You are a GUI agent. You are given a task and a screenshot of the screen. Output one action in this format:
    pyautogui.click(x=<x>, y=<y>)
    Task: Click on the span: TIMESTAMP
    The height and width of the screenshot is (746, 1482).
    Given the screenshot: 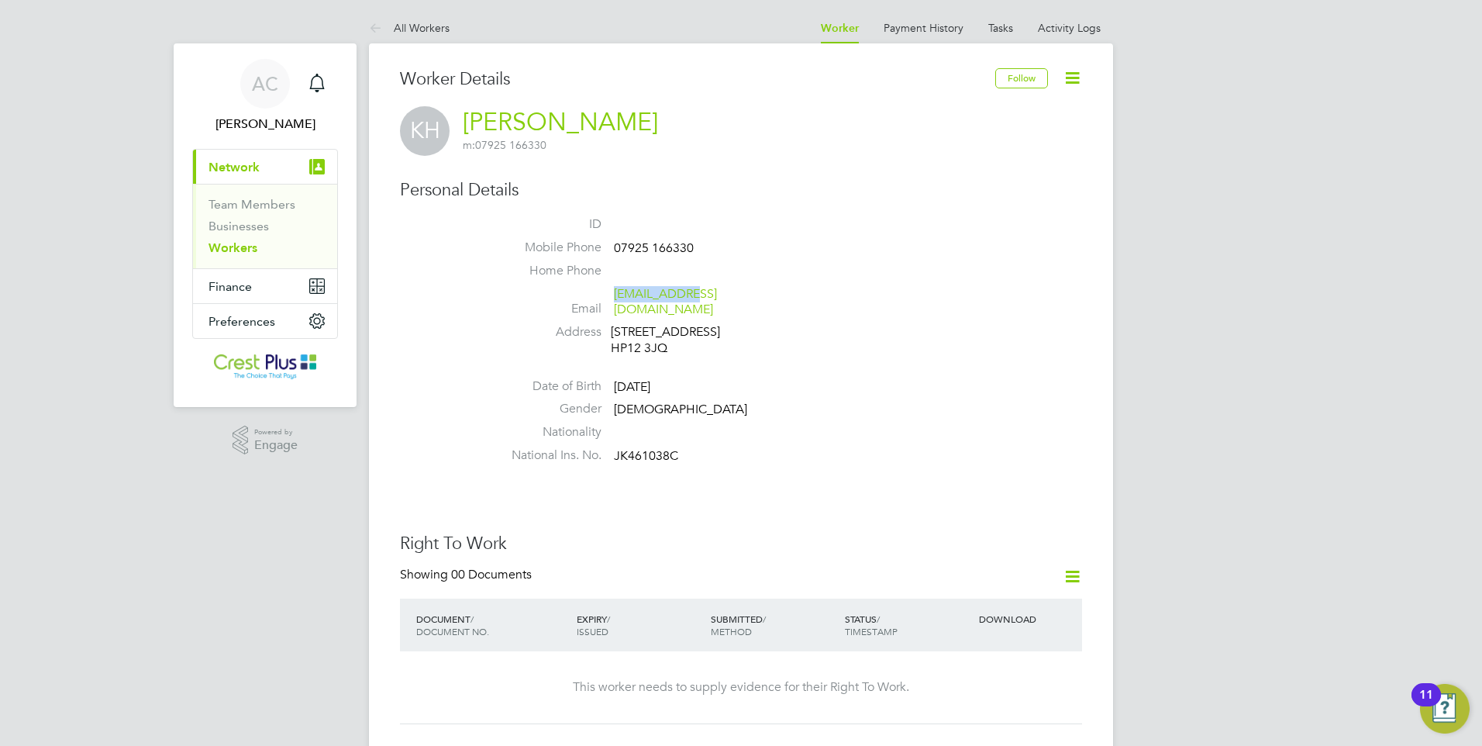 What is the action you would take?
    pyautogui.click(x=871, y=631)
    